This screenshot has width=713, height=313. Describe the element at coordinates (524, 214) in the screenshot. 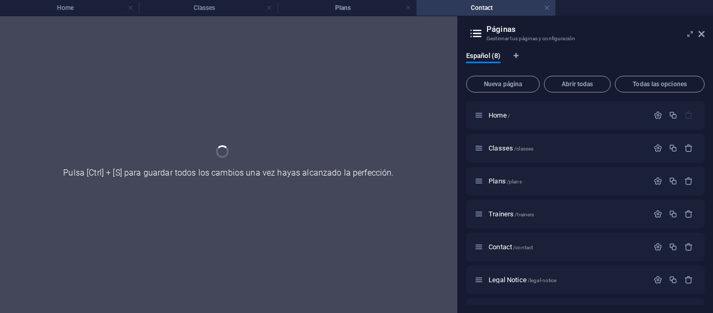

I see `span: /trainers` at that location.